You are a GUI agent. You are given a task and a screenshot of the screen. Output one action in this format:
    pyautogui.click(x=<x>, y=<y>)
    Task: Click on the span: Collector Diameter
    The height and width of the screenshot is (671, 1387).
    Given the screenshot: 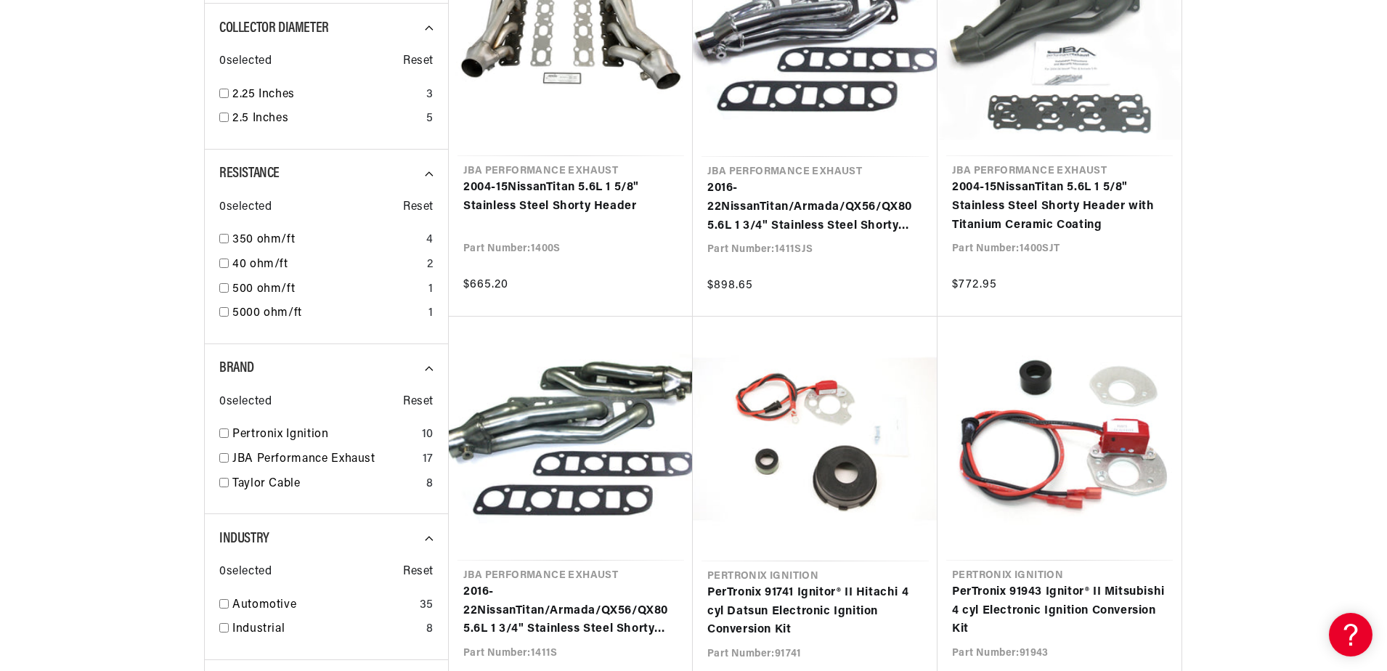 What is the action you would take?
    pyautogui.click(x=274, y=28)
    